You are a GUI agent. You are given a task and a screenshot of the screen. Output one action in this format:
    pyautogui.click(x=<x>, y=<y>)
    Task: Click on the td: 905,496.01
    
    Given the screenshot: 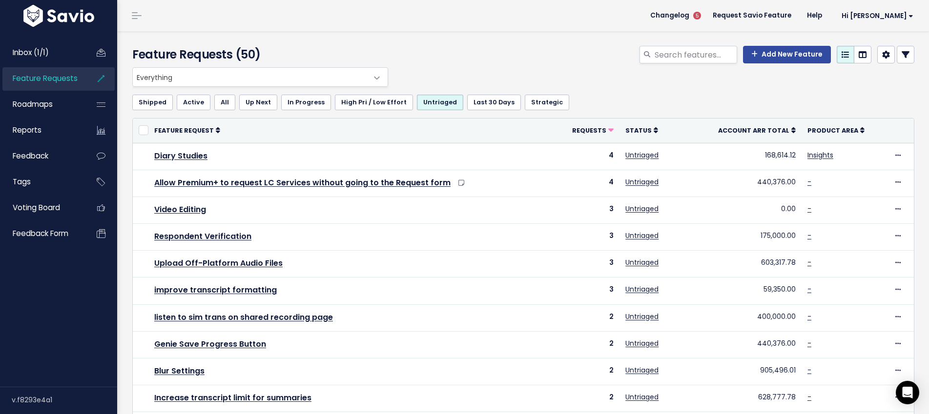 What is the action you would take?
    pyautogui.click(x=745, y=372)
    